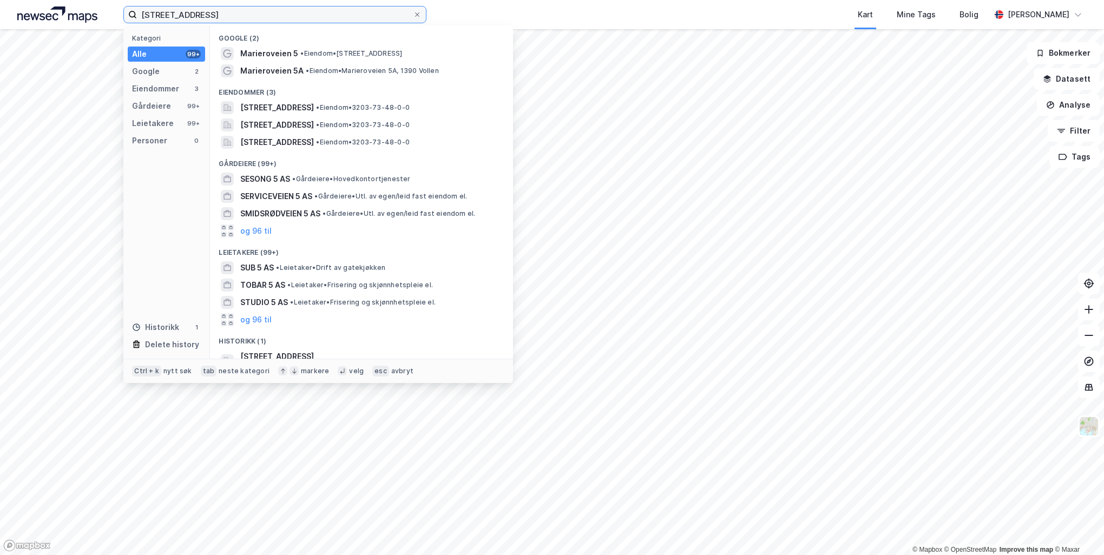 This screenshot has width=1104, height=555. Describe the element at coordinates (1063, 53) in the screenshot. I see `button: Bokmerker` at that location.